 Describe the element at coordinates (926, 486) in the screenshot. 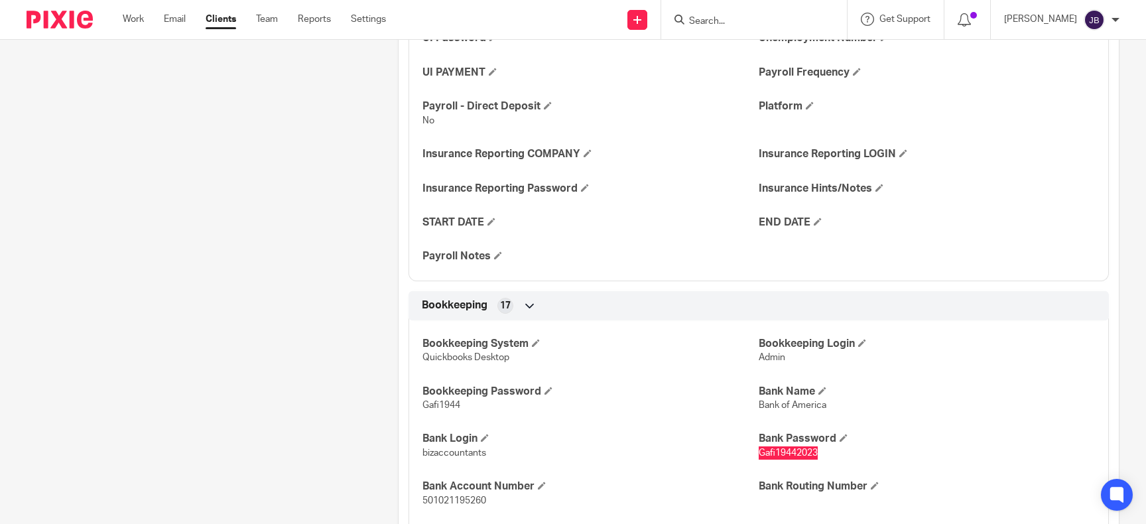

I see `h4: Bank Routing Number` at that location.